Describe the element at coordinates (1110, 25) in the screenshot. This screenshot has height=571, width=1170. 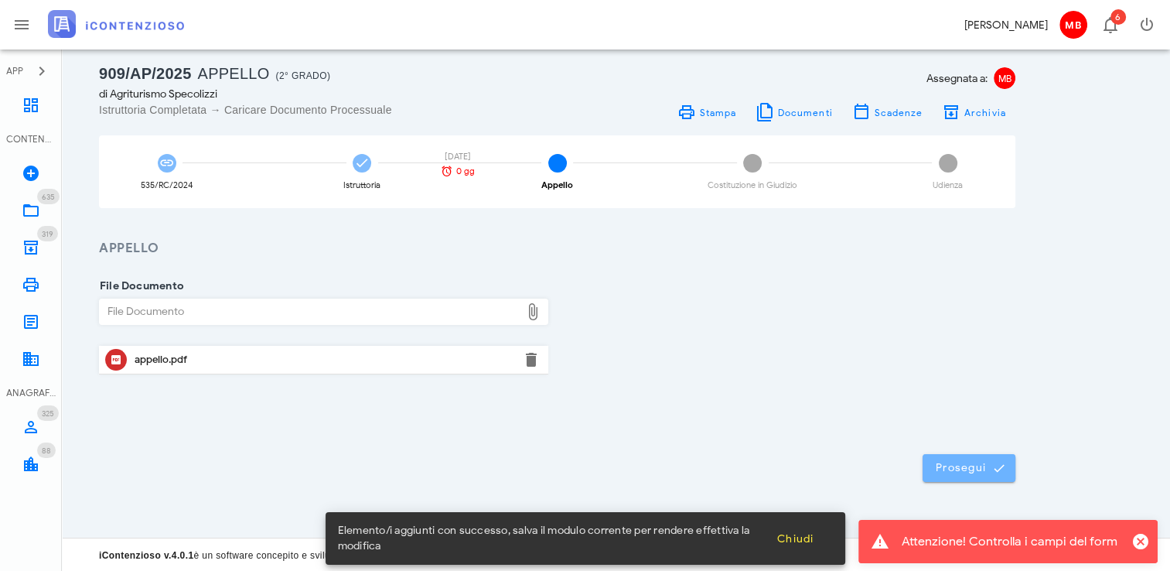
I see `button: Distintivo` at that location.